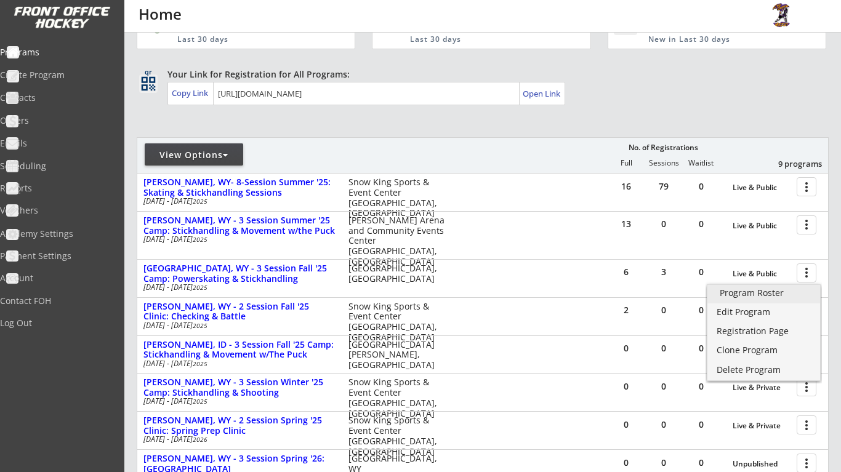 The image size is (841, 472). Describe the element at coordinates (764, 312) in the screenshot. I see `div: Edit Program` at that location.